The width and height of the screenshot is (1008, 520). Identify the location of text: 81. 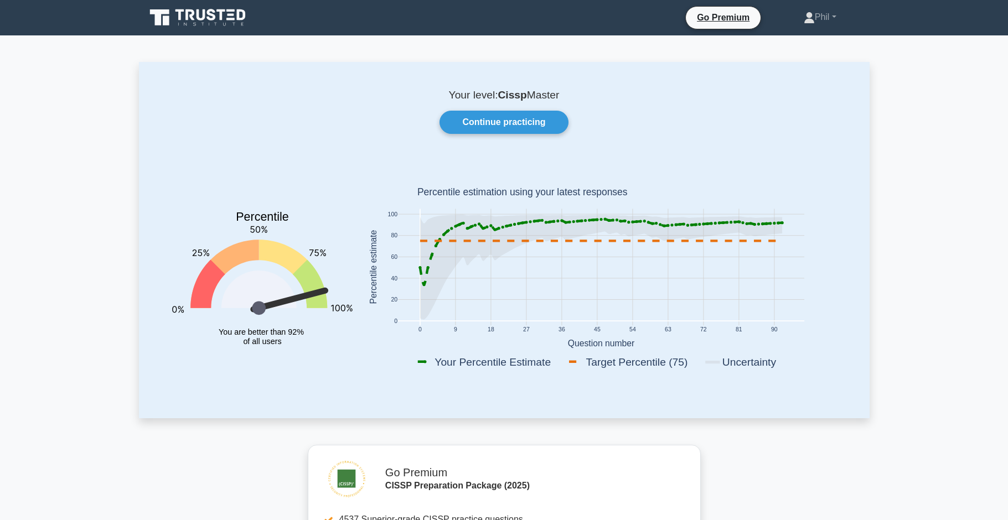
(739, 330).